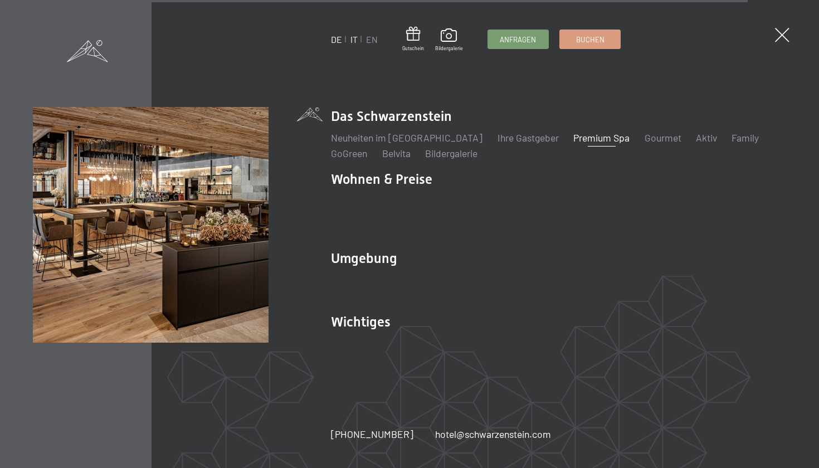 The height and width of the screenshot is (468, 819). I want to click on a: Gutschein, so click(413, 39).